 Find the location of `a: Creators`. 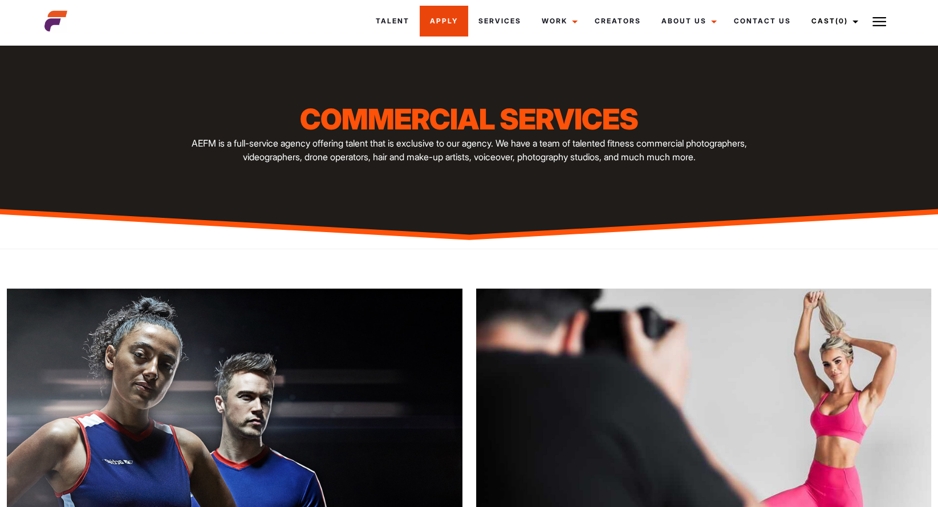

a: Creators is located at coordinates (618, 21).